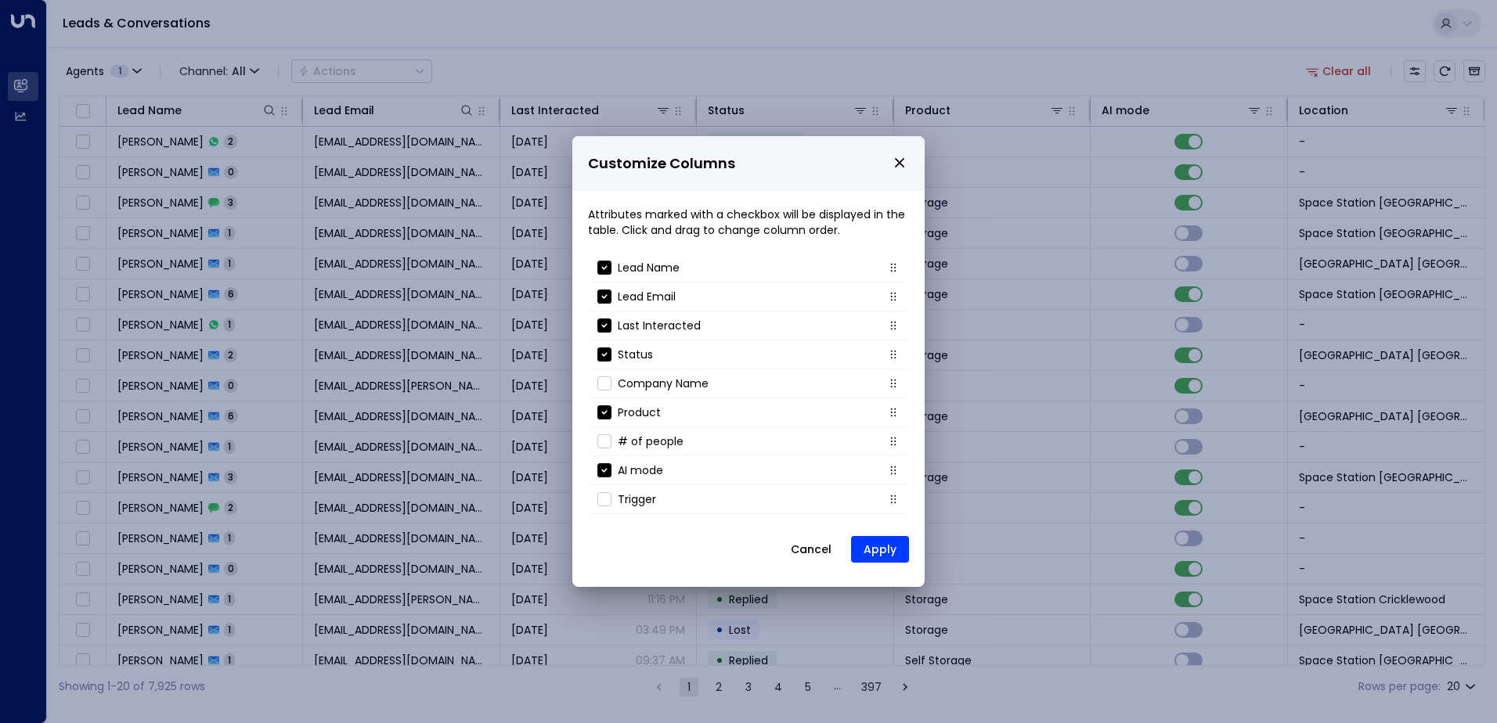 This screenshot has width=1497, height=723. What do you see at coordinates (636, 499) in the screenshot?
I see `p: Trigger` at bounding box center [636, 499].